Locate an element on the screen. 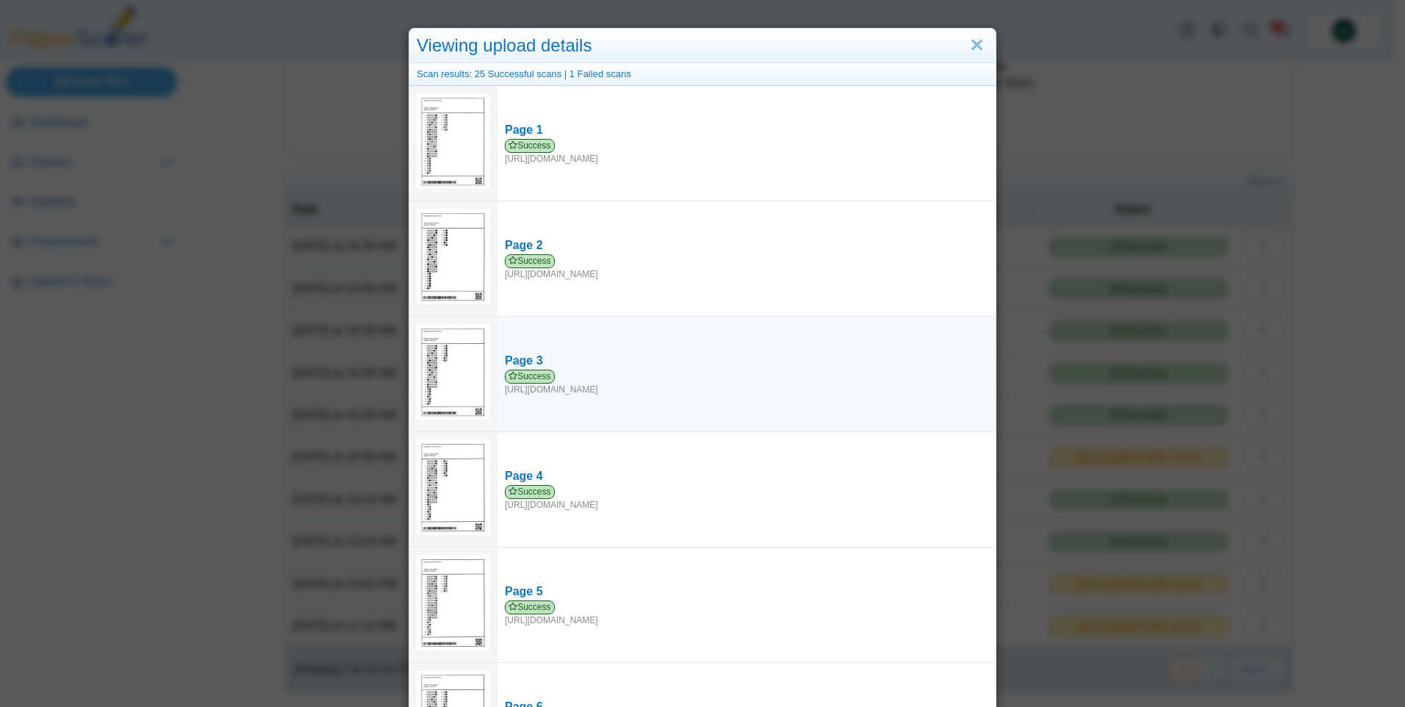 The width and height of the screenshot is (1405, 707). div: Page 1 is located at coordinates (747, 130).